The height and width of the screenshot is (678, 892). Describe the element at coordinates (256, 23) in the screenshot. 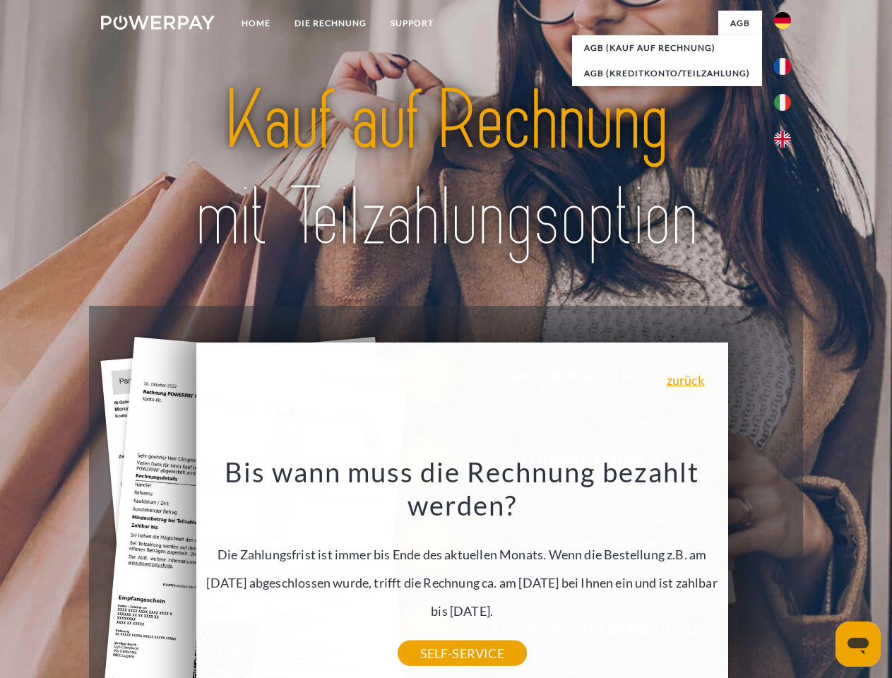

I see `a: Home` at that location.